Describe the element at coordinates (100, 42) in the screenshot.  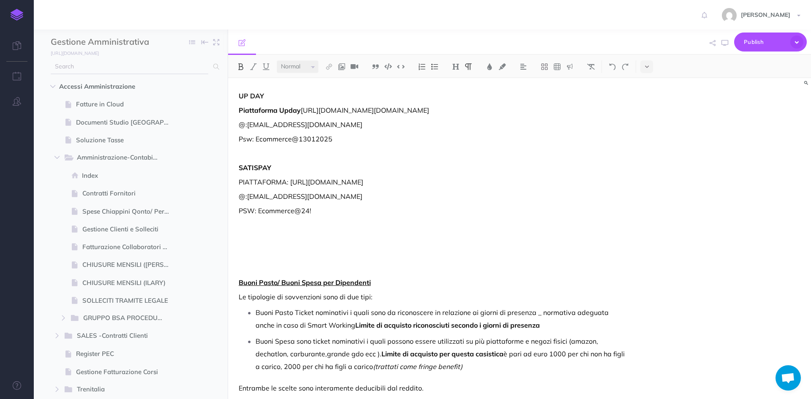
I see `input: Documentation Name` at that location.